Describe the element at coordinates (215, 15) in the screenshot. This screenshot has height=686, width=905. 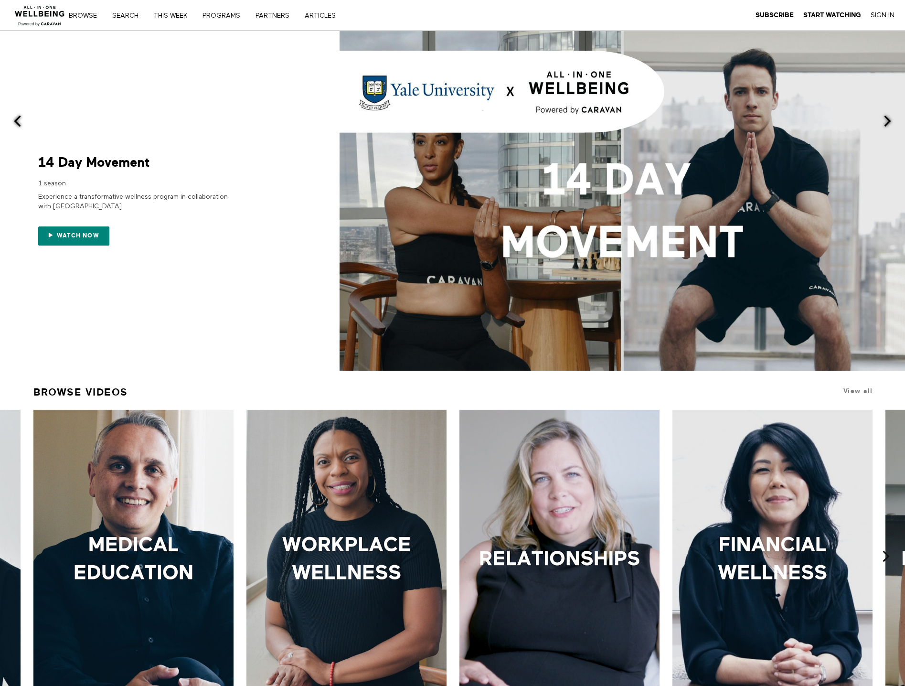
I see `nav: Primary` at that location.